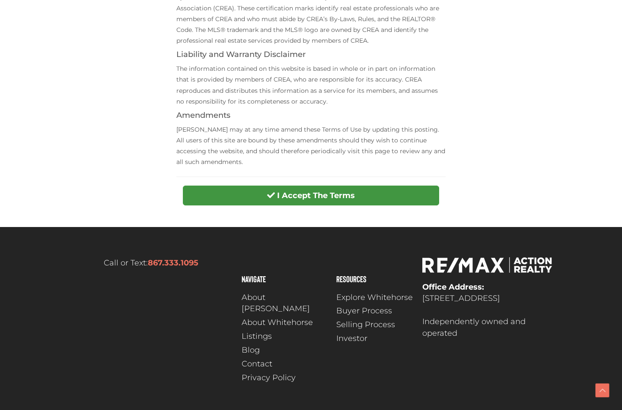 This screenshot has height=410, width=622. Describe the element at coordinates (453, 287) in the screenshot. I see `strong: Office Address:` at that location.